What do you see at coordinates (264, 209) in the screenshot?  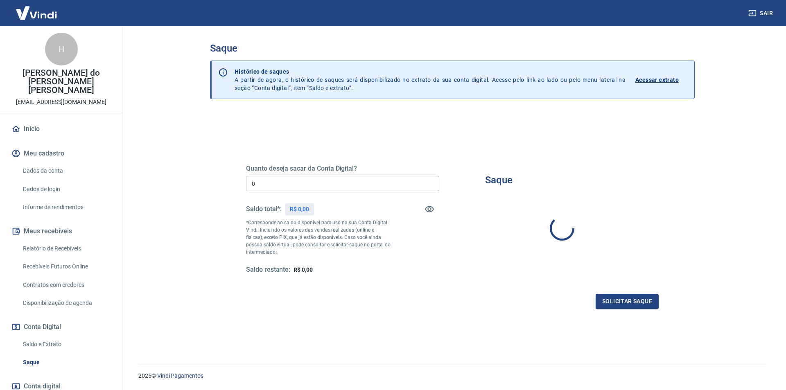 I see `h5: Saldo total*:` at bounding box center [264, 209].